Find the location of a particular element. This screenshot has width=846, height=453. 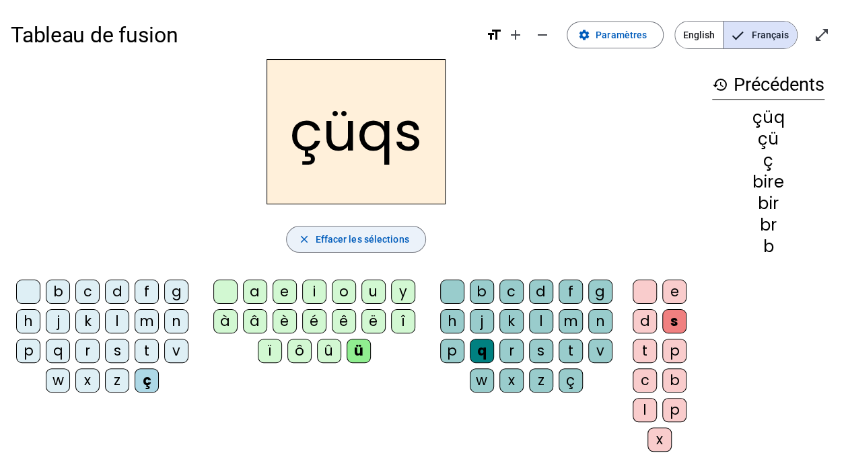

button: Augmenter la taille de la police is located at coordinates (515, 35).